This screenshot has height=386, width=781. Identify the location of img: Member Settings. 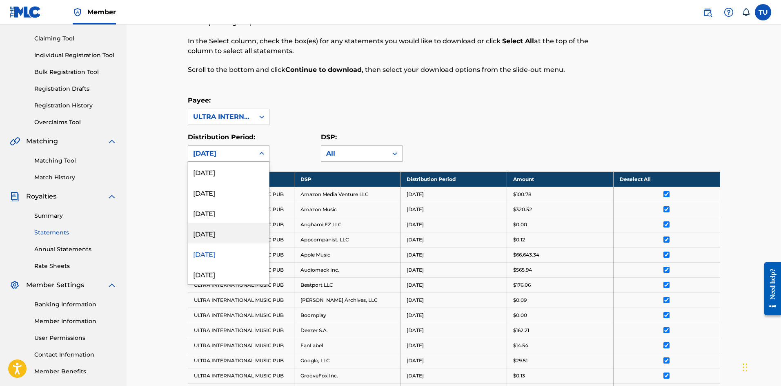
(15, 285).